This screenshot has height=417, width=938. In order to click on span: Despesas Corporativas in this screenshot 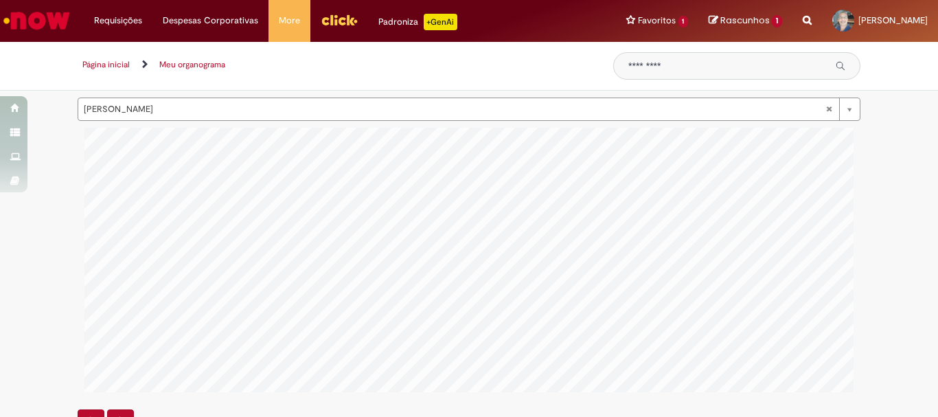, I will do `click(210, 21)`.